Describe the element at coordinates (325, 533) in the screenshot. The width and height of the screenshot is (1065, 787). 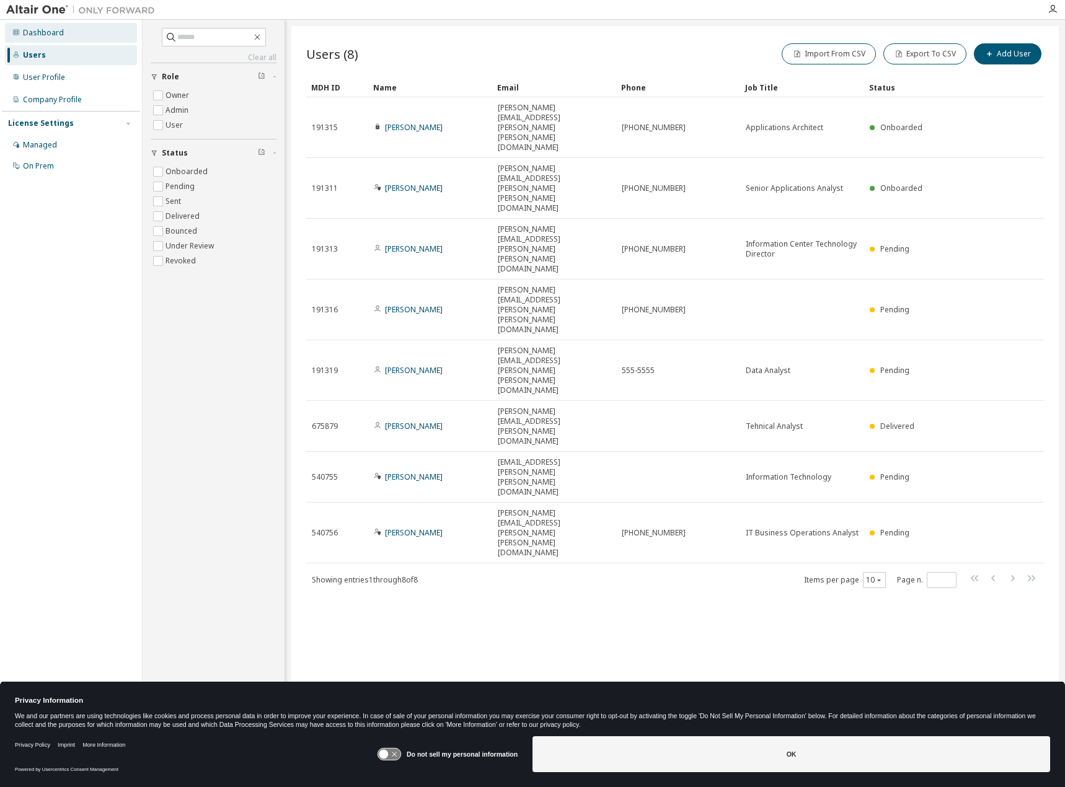
I see `span: 540756` at that location.